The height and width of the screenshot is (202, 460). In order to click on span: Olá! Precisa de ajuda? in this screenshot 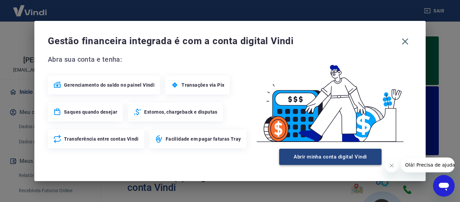, I will do `click(30, 7)`.